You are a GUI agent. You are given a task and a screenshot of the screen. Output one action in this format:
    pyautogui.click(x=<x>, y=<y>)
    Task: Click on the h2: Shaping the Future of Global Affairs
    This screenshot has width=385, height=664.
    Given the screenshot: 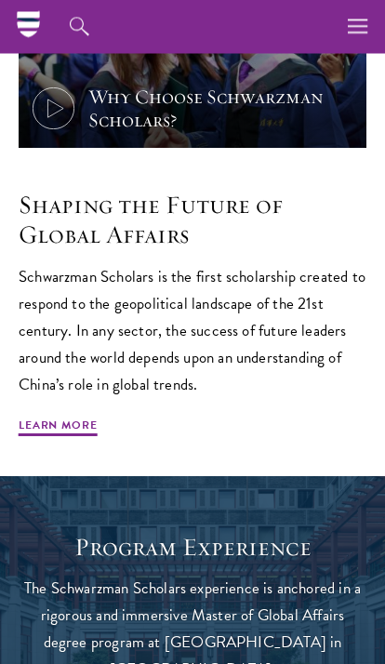 What is the action you would take?
    pyautogui.click(x=193, y=220)
    